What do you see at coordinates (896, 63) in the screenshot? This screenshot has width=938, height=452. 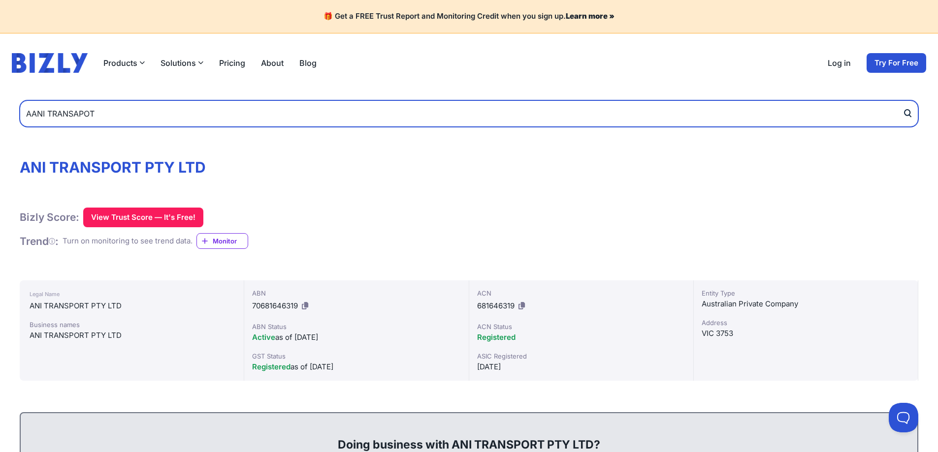 I see `a: Try For Free` at bounding box center [896, 63].